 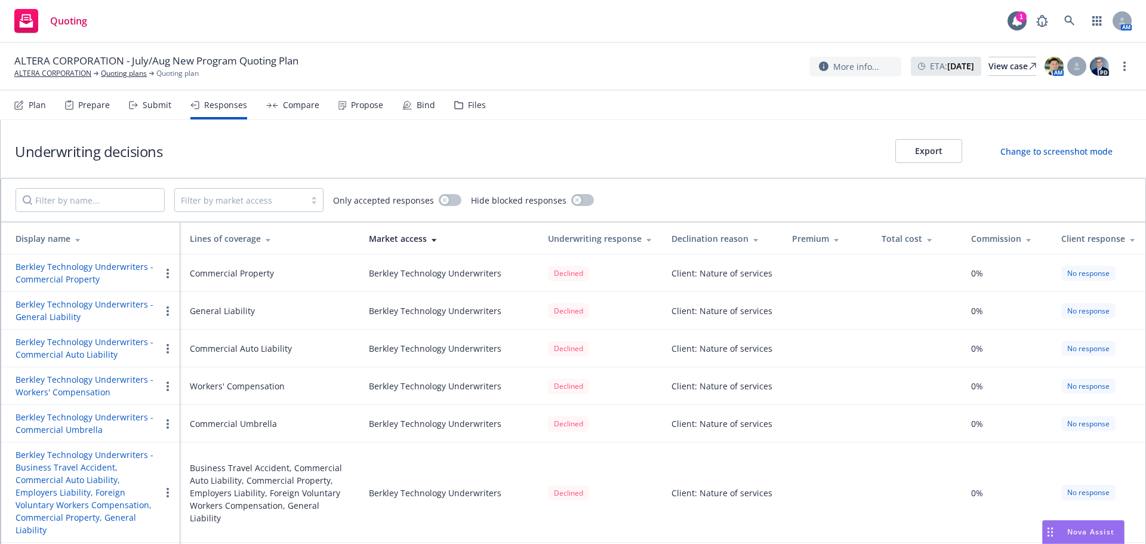 I want to click on span: Only accepted responses, so click(x=383, y=200).